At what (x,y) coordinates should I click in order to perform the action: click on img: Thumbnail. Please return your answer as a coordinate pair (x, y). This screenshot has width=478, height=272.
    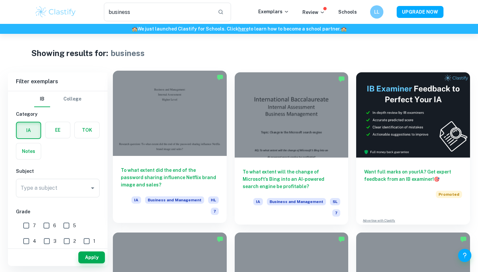
    Looking at the image, I should click on (413, 115).